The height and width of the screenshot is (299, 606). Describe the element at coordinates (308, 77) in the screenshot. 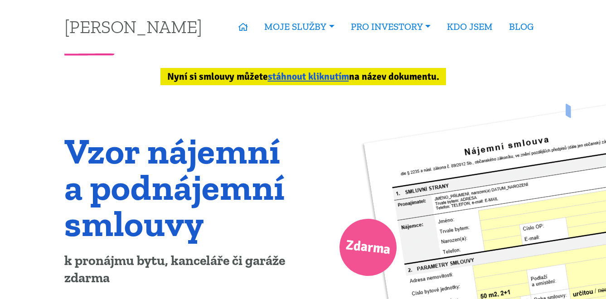

I see `a: stáhnout kliknutím` at that location.